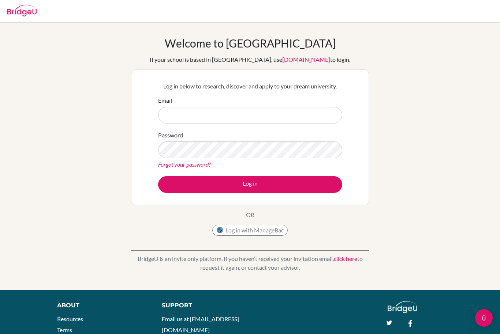  I want to click on p: OR, so click(250, 215).